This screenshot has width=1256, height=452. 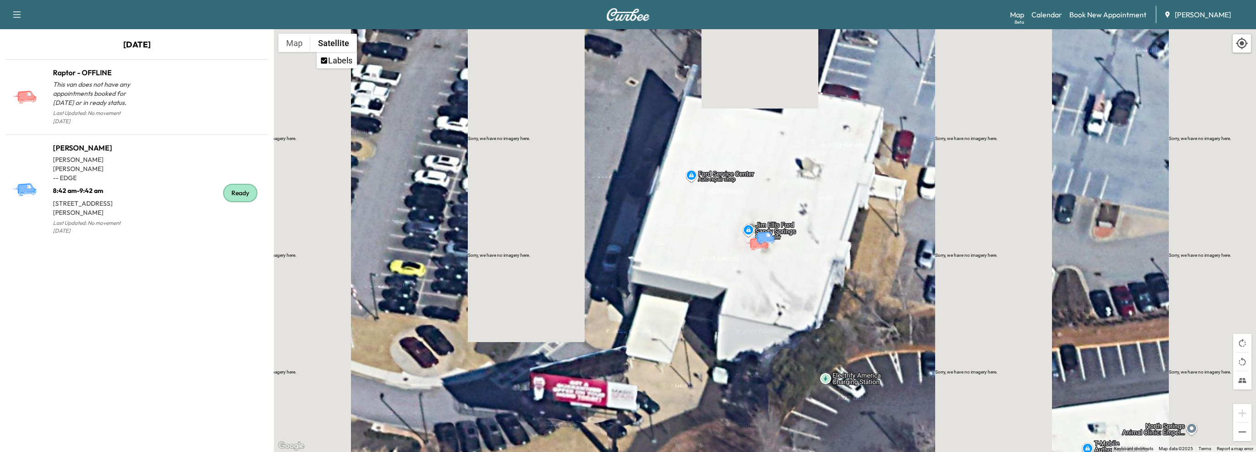 What do you see at coordinates (1176, 449) in the screenshot?
I see `span: Map data ©2025` at bounding box center [1176, 449].